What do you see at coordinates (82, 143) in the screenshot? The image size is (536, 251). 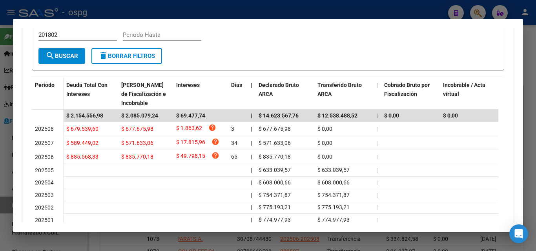 I see `span: $ 589.449,02` at bounding box center [82, 143].